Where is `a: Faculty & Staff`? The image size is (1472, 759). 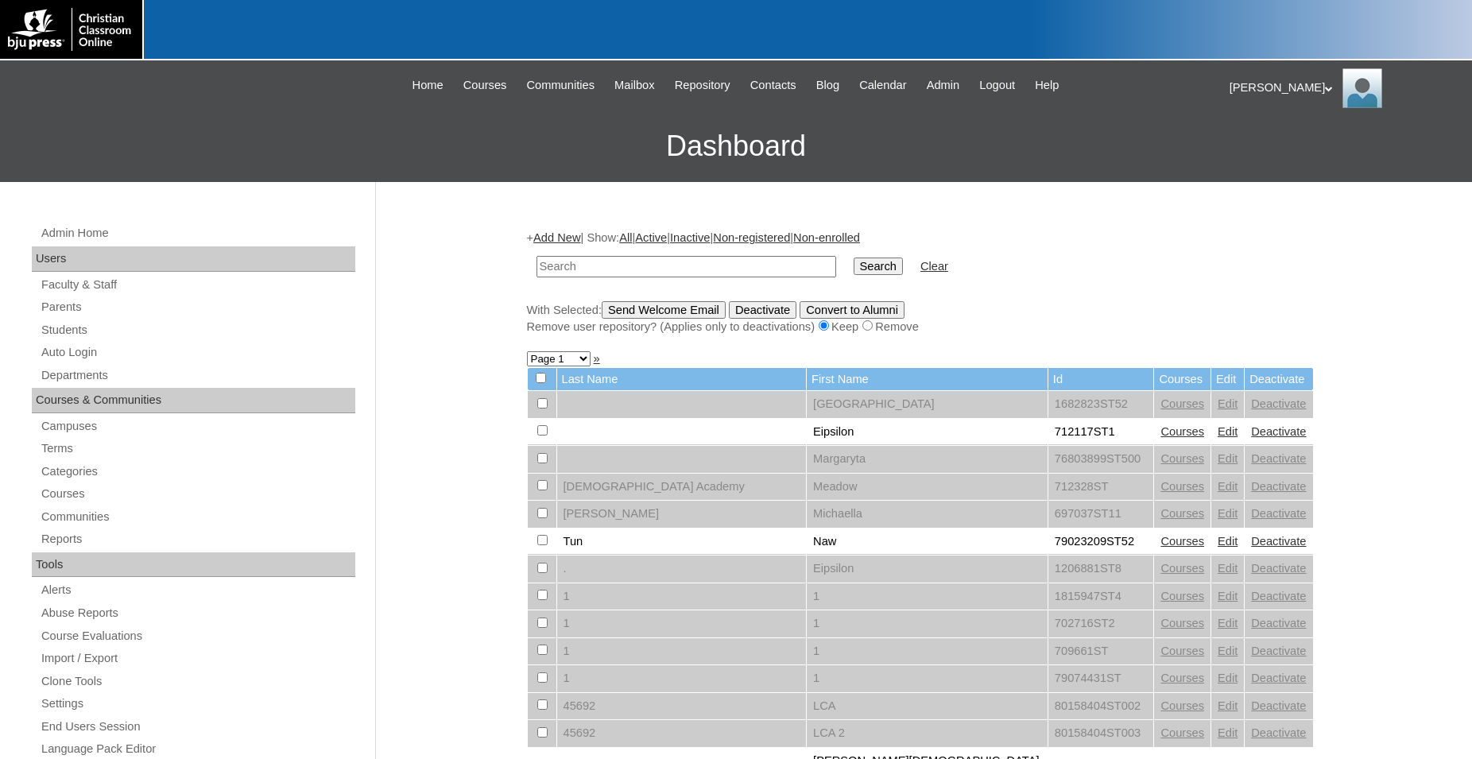 a: Faculty & Staff is located at coordinates (197, 285).